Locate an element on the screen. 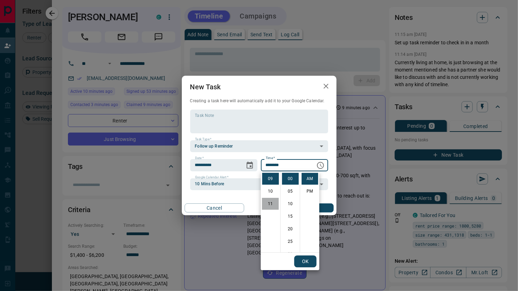  ul: Select hours is located at coordinates (271, 212).